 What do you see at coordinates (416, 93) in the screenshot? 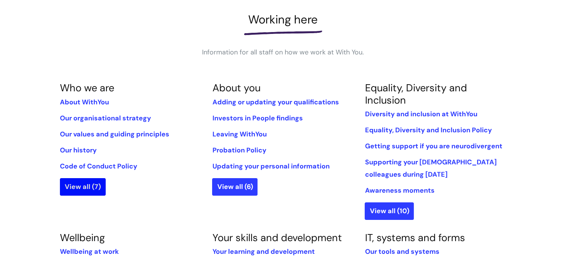
I see `a: Equality, Diversity and Inclusion` at bounding box center [416, 93].